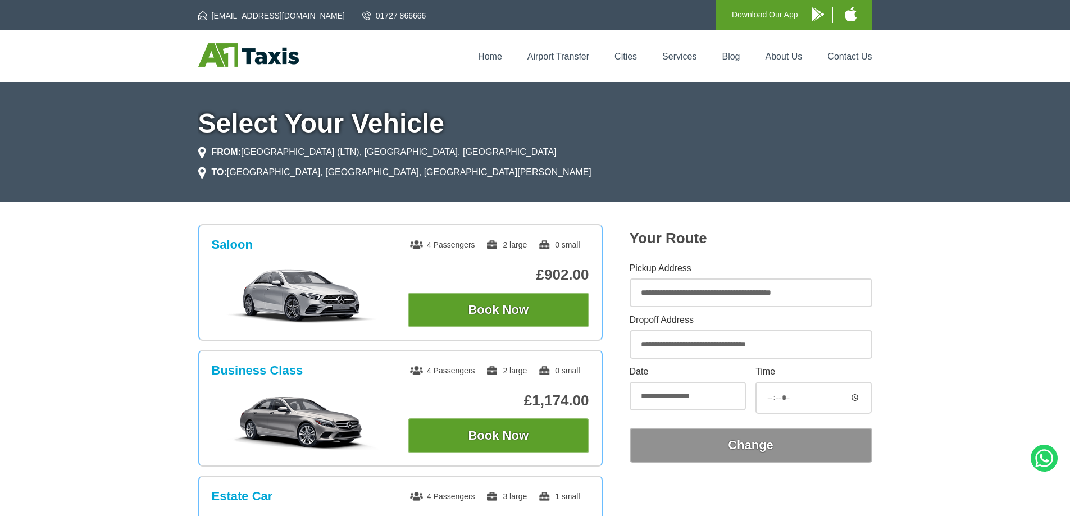 This screenshot has height=516, width=1070. What do you see at coordinates (226, 152) in the screenshot?
I see `strong: FROM:` at bounding box center [226, 152].